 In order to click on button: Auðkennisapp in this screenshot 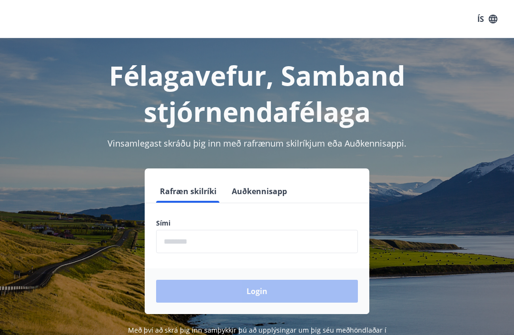, I will do `click(259, 191)`.